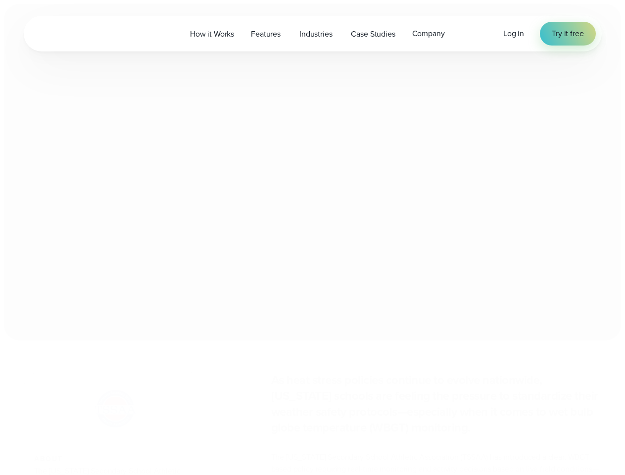  I want to click on span: Company, so click(428, 34).